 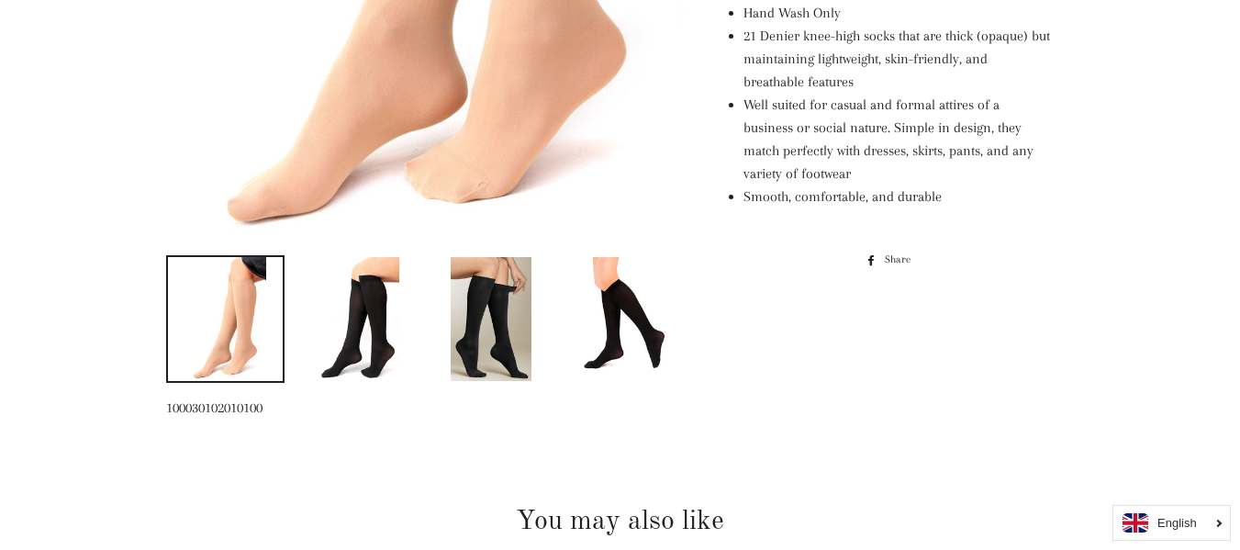 I want to click on h2: You may also like, so click(x=620, y=521).